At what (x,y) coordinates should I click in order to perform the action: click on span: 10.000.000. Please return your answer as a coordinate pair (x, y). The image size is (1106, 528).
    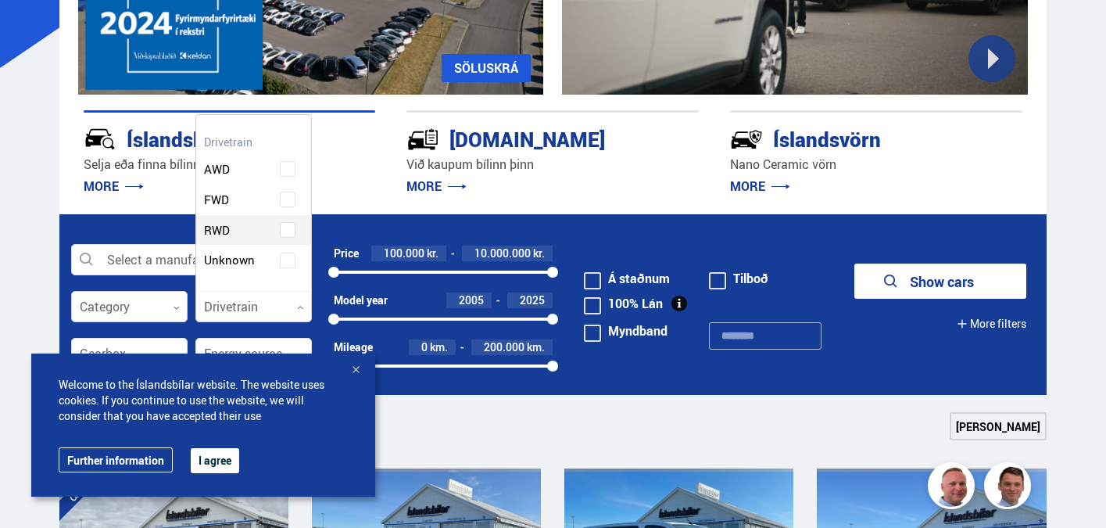
    Looking at the image, I should click on (503, 252).